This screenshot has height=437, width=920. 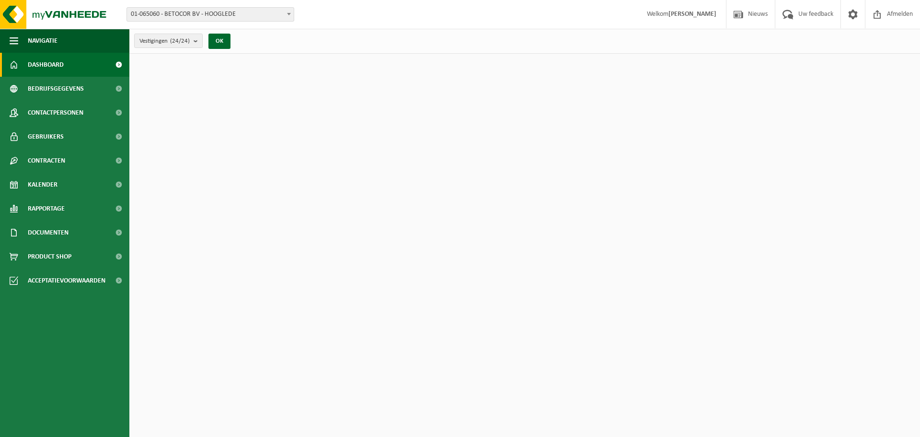 What do you see at coordinates (48, 233) in the screenshot?
I see `span: Documenten` at bounding box center [48, 233].